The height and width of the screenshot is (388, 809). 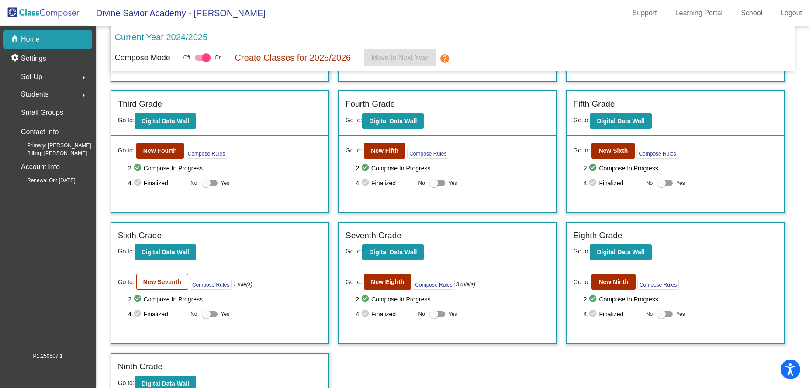 What do you see at coordinates (35, 94) in the screenshot?
I see `span: Students` at bounding box center [35, 94].